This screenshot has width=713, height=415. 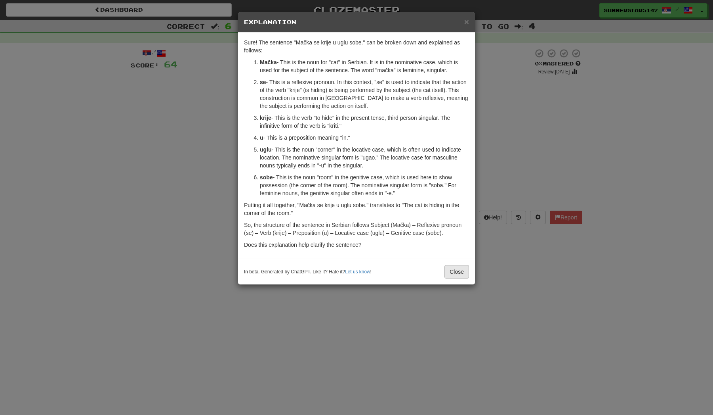 I want to click on p: So, the structure of the sentence in Serbian follows Subject (Mačka) – Reflexive pronoun (se) – V..., so click(x=357, y=229).